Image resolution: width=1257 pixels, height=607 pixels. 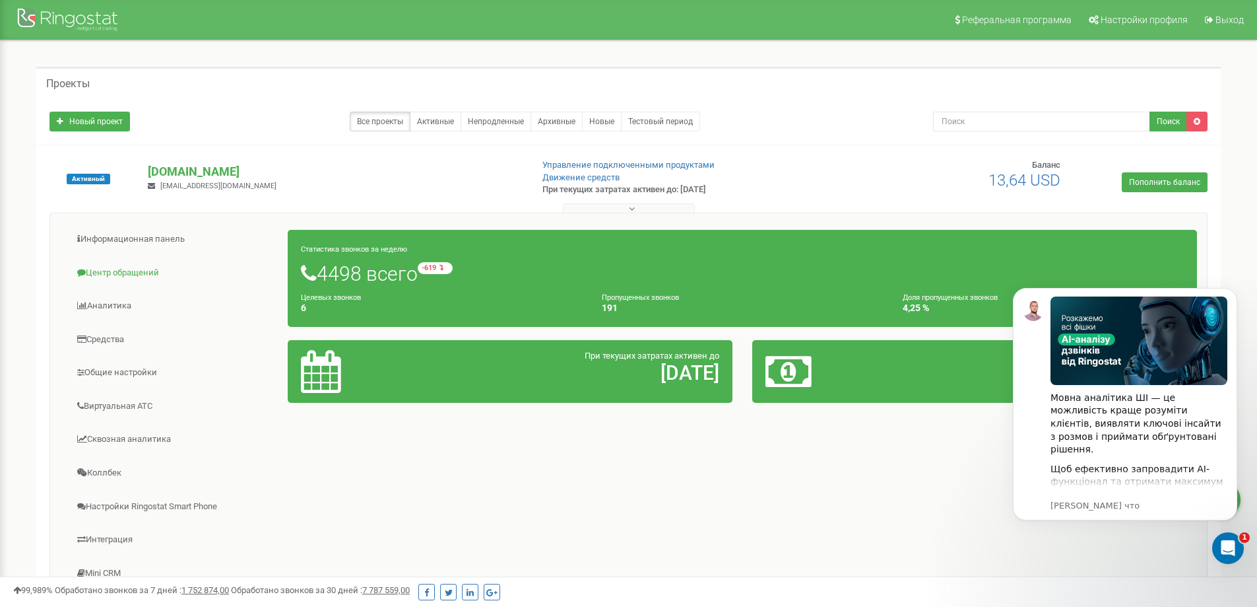 What do you see at coordinates (1047, 372) in the screenshot?
I see `h2: 13,64 $` at bounding box center [1047, 372].